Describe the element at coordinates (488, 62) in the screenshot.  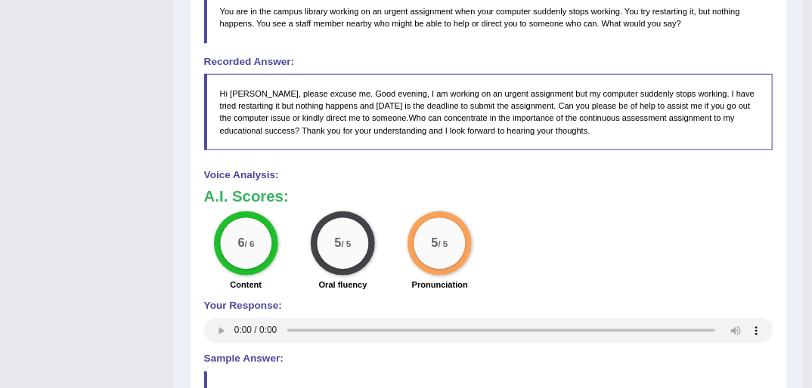
I see `h4: Recorded Answer:` at that location.